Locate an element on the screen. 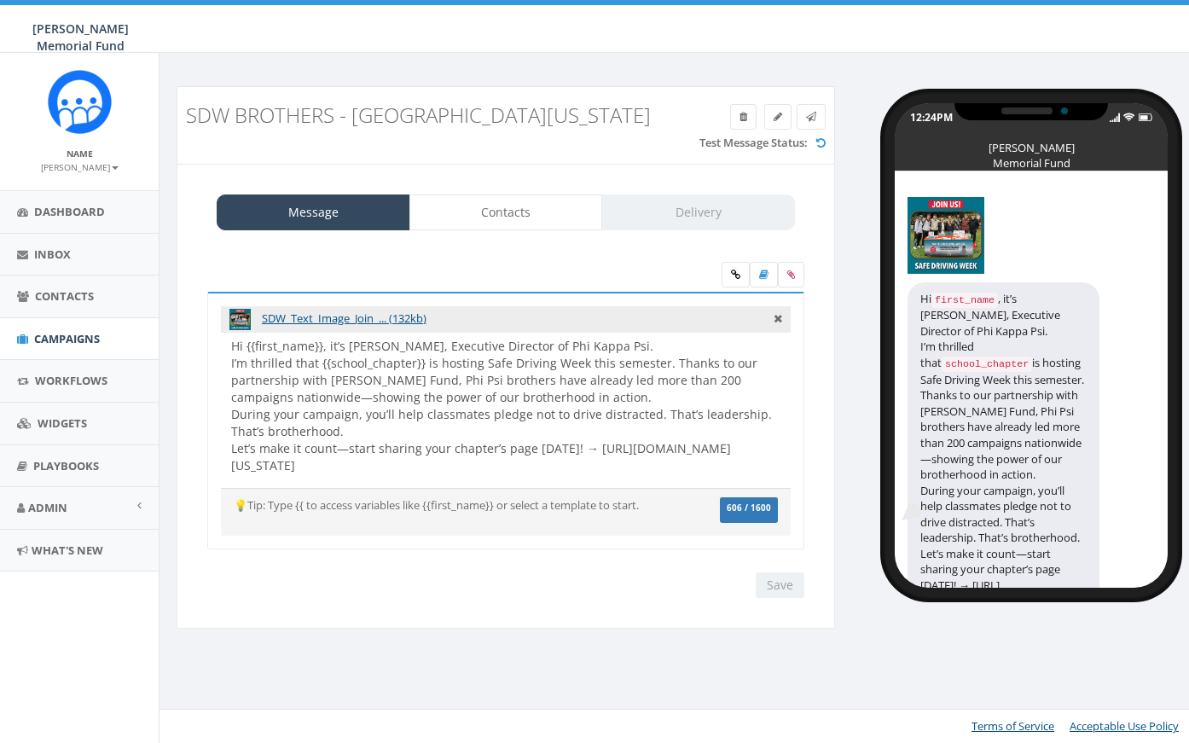 The image size is (1189, 743). a: Message is located at coordinates (313, 212).